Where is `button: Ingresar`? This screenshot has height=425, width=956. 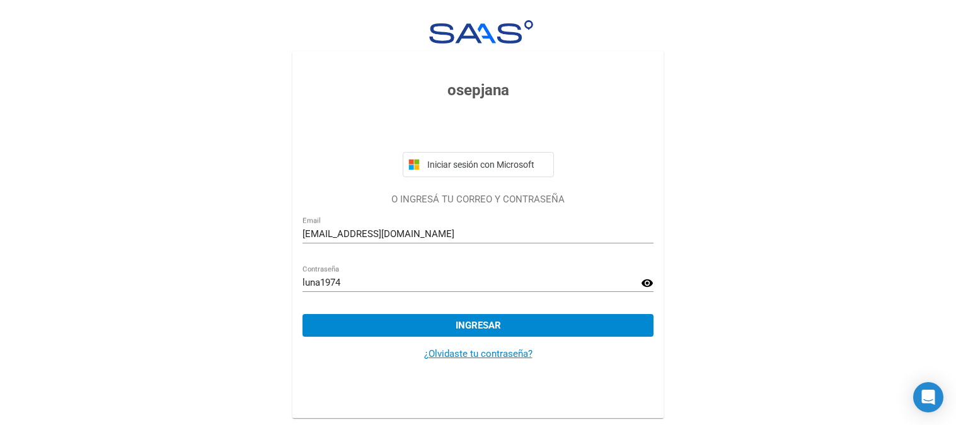
button: Ingresar is located at coordinates (478, 325).